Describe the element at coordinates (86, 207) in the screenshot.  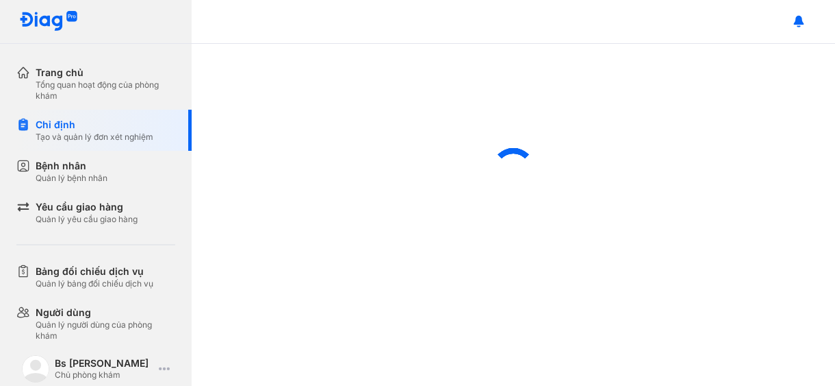
I see `div: Yêu cầu giao hàng` at that location.